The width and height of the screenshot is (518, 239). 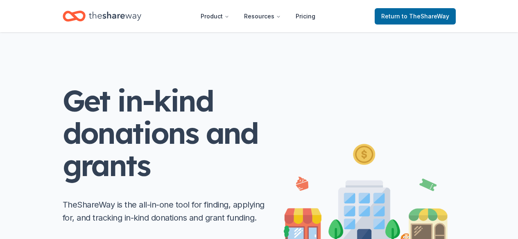 What do you see at coordinates (102, 16) in the screenshot?
I see `a: Home` at bounding box center [102, 16].